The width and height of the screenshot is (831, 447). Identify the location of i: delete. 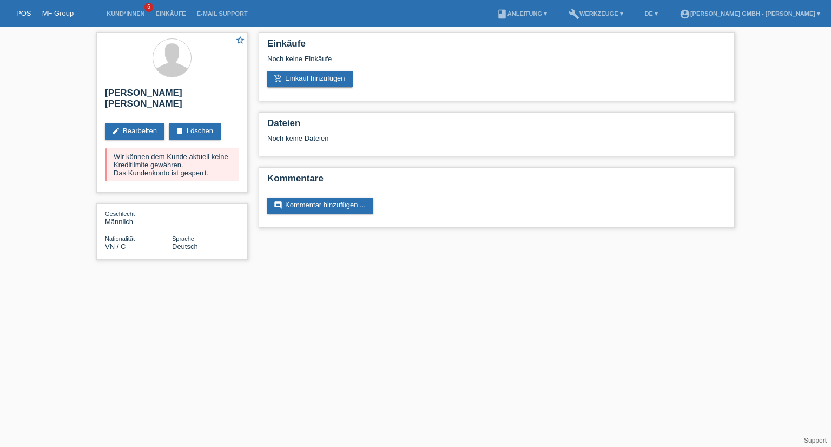
(180, 131).